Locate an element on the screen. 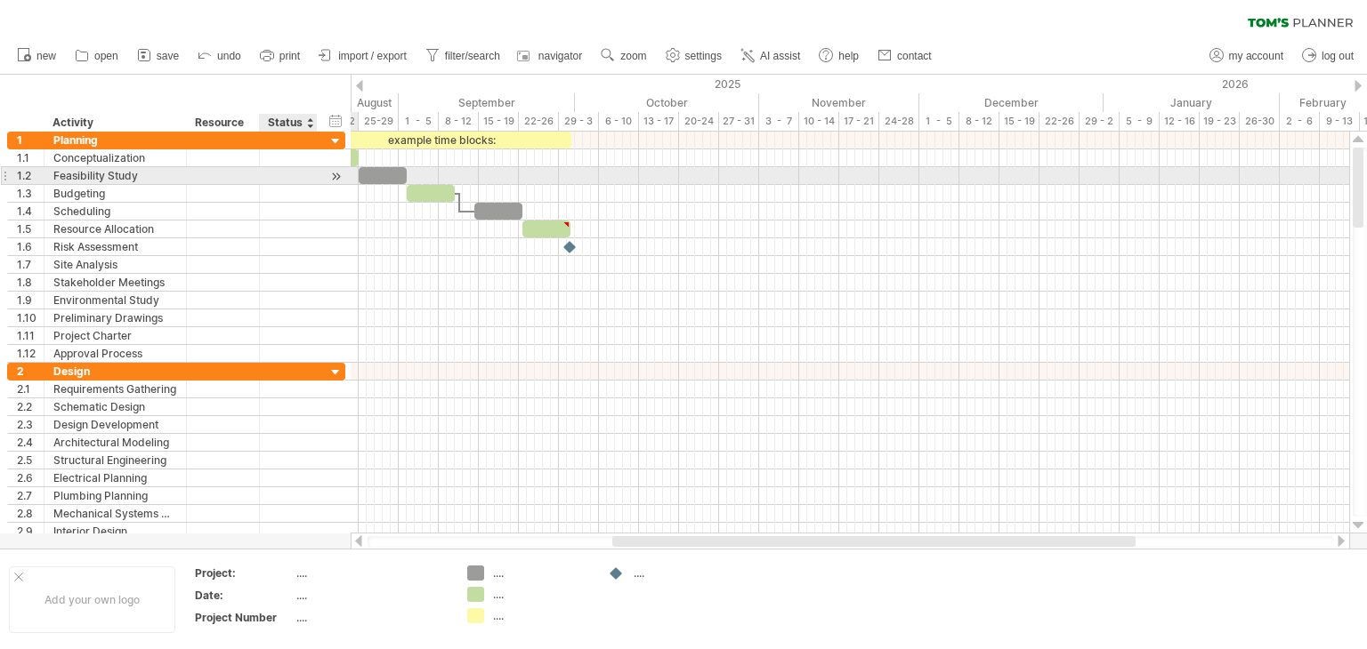  div: Site Analysis is located at coordinates (115, 264).